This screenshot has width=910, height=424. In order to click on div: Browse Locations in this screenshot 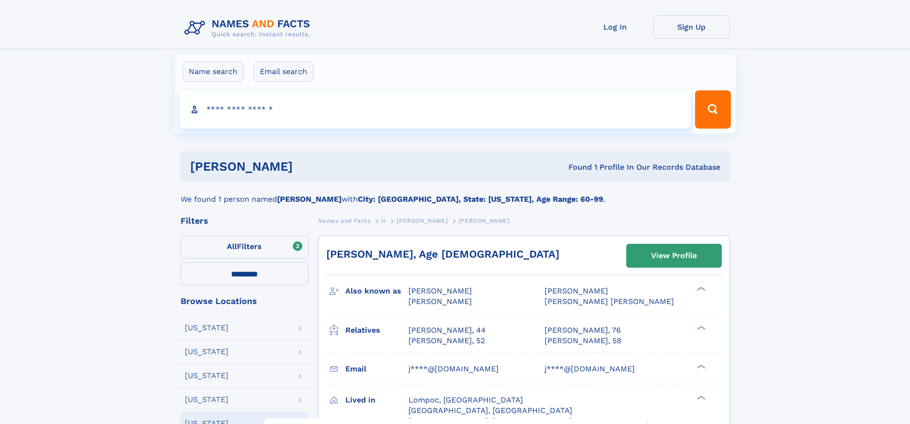, I will do `click(244, 301)`.